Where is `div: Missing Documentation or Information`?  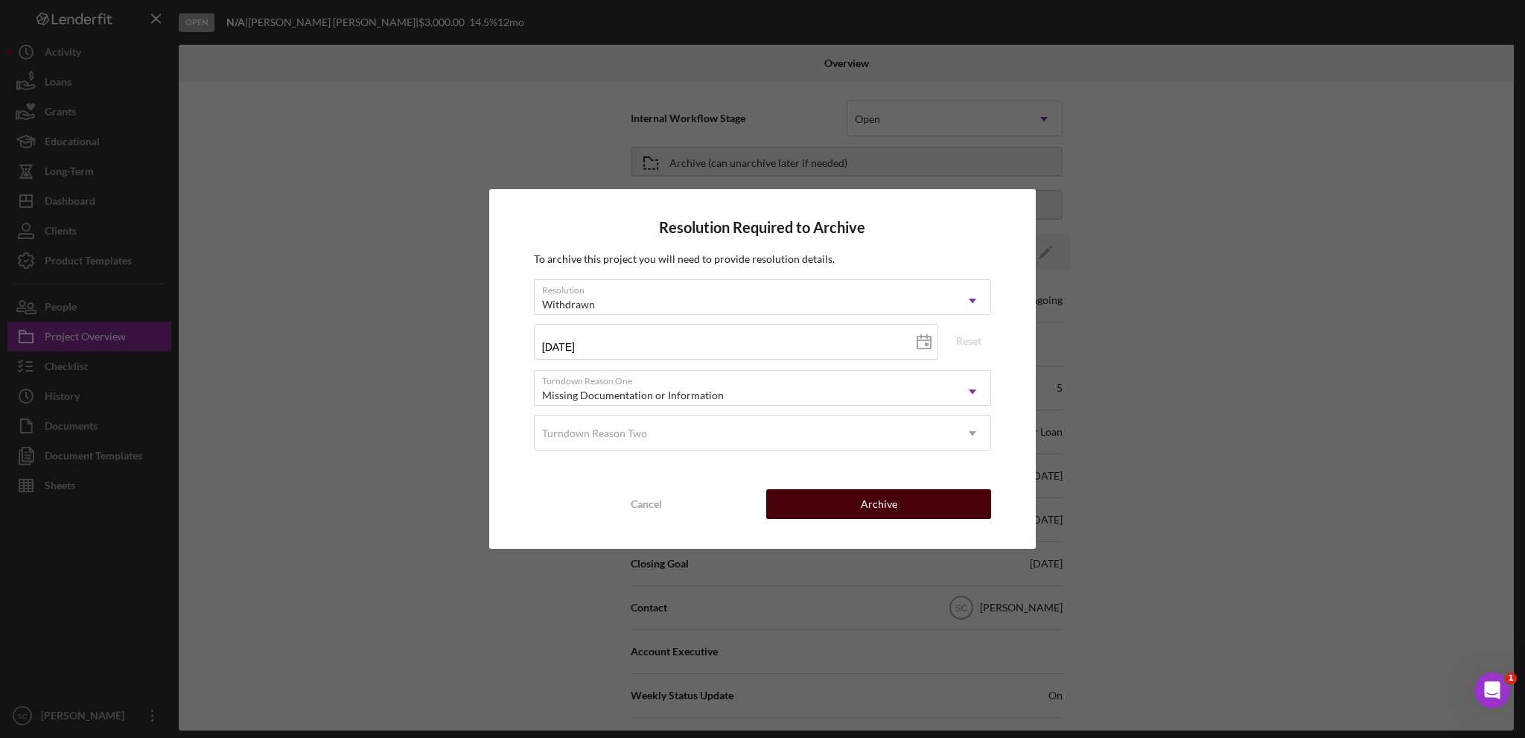
div: Missing Documentation or Information is located at coordinates (633, 395).